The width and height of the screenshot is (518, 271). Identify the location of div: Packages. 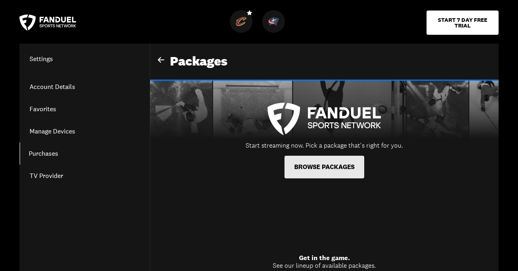
(324, 62).